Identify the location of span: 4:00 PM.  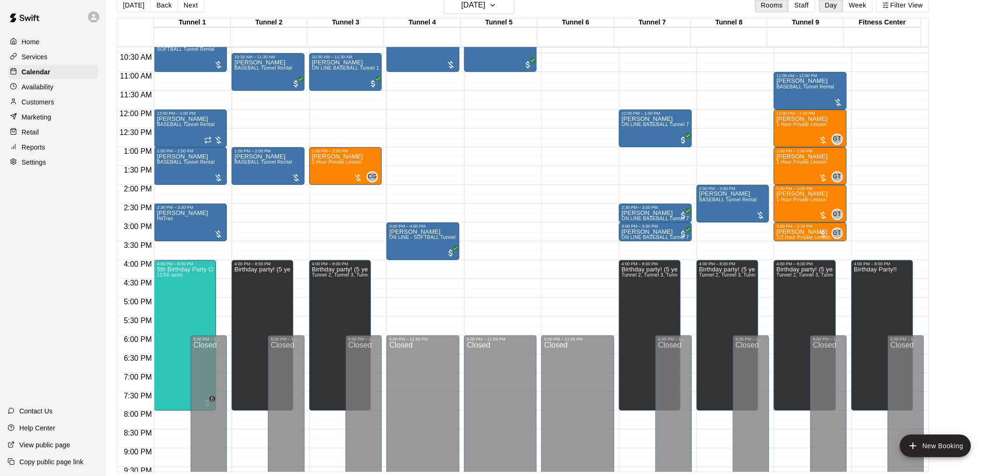
(138, 264).